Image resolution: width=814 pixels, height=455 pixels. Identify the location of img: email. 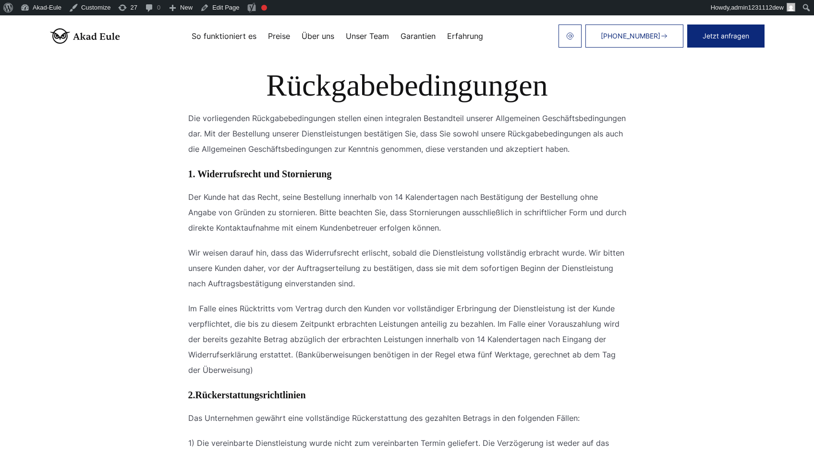
(570, 36).